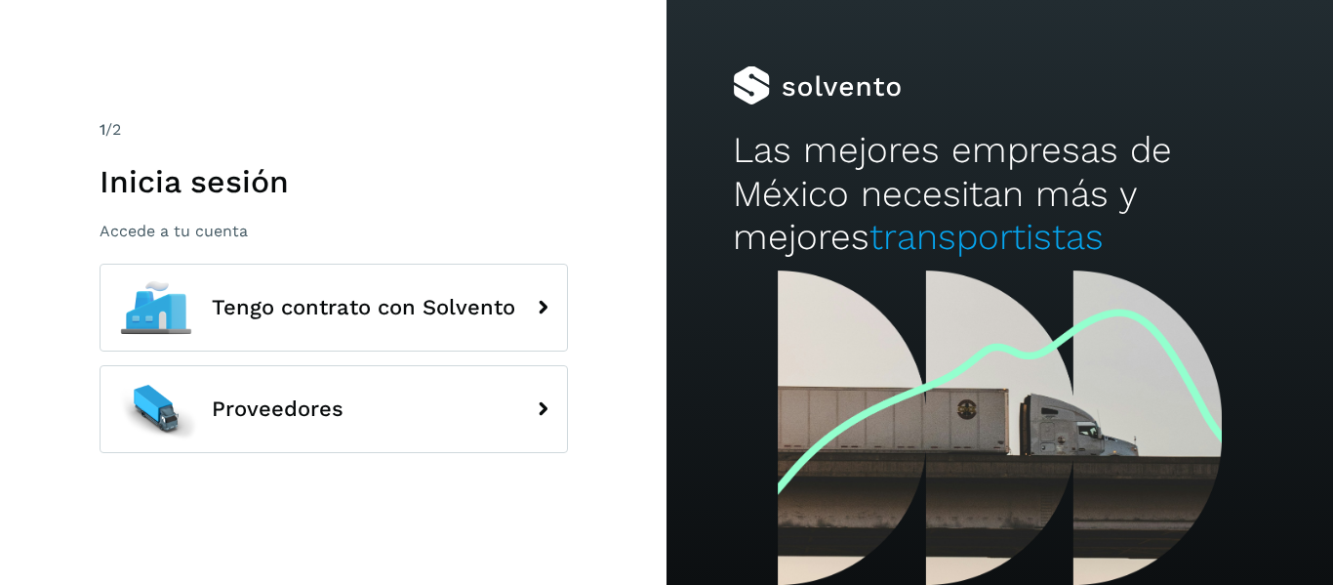 Image resolution: width=1333 pixels, height=585 pixels. I want to click on span: 1, so click(103, 129).